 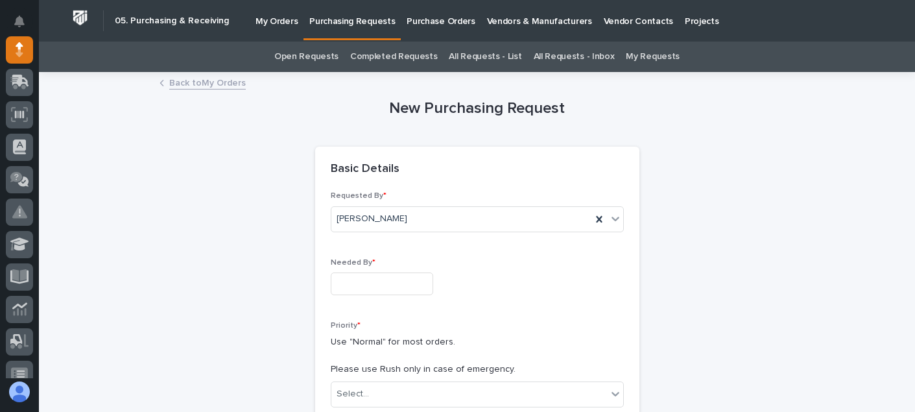 I want to click on h1: New Purchasing Request, so click(x=477, y=108).